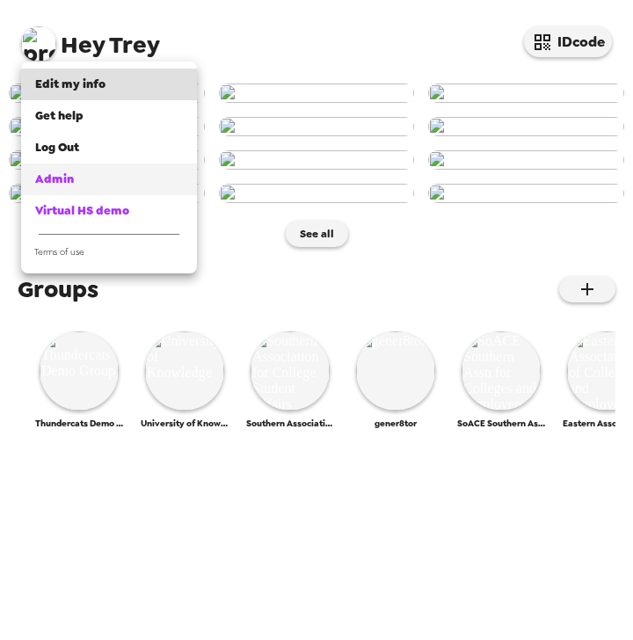 The image size is (633, 640). What do you see at coordinates (59, 251) in the screenshot?
I see `span: Terms of use` at bounding box center [59, 251].